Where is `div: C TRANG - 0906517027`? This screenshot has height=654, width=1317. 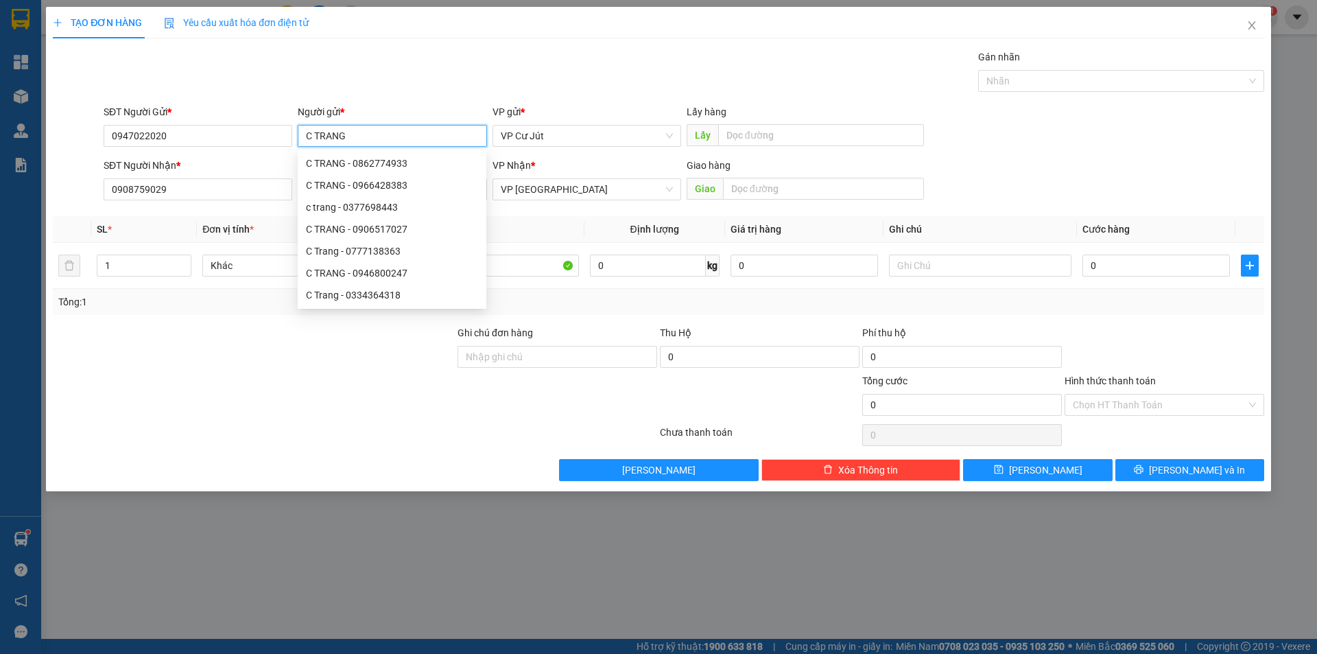
div: C TRANG - 0906517027 is located at coordinates (392, 229).